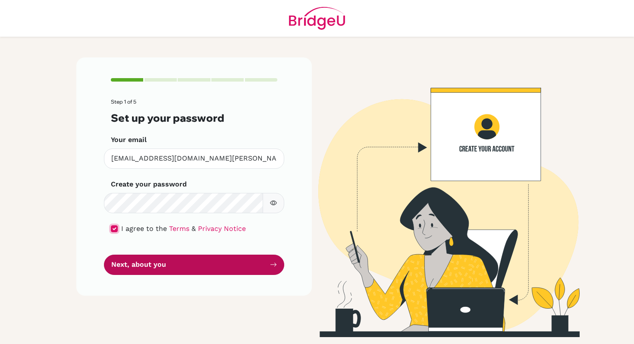  I want to click on h3: Set up your password, so click(194, 118).